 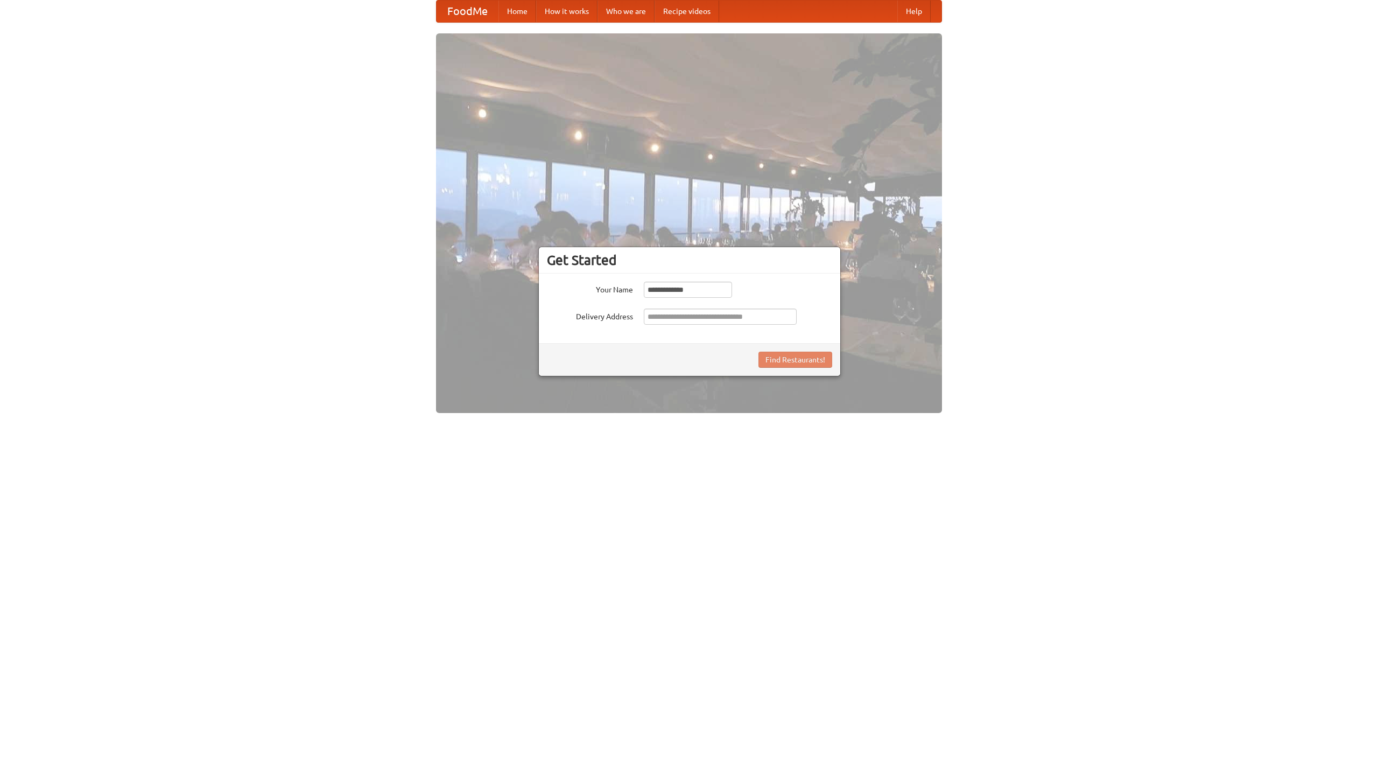 What do you see at coordinates (689, 260) in the screenshot?
I see `h3: Get Started` at bounding box center [689, 260].